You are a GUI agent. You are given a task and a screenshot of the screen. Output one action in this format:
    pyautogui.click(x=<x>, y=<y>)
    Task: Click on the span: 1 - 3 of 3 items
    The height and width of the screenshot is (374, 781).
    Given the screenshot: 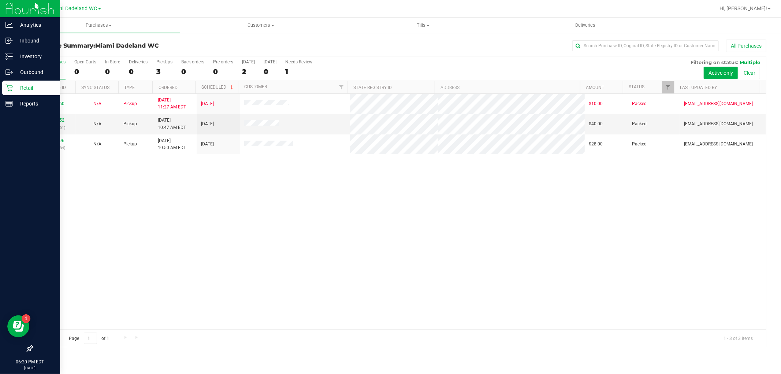 What is the action you would take?
    pyautogui.click(x=738, y=338)
    